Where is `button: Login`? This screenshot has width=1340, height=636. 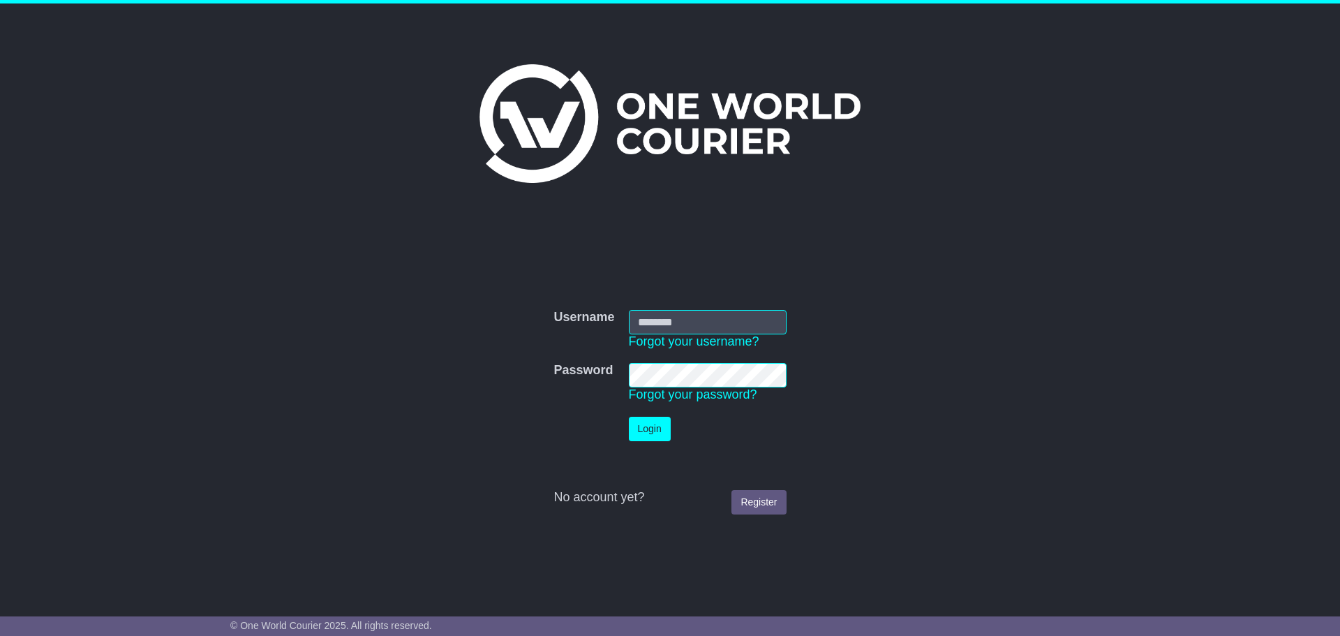 button: Login is located at coordinates (650, 428).